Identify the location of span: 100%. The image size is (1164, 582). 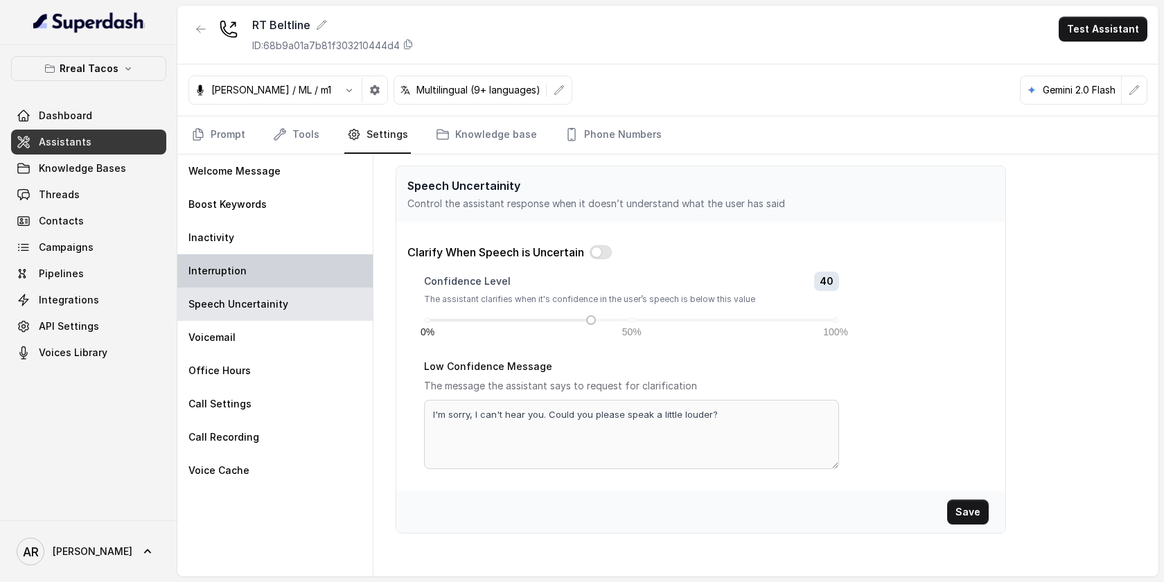
(835, 332).